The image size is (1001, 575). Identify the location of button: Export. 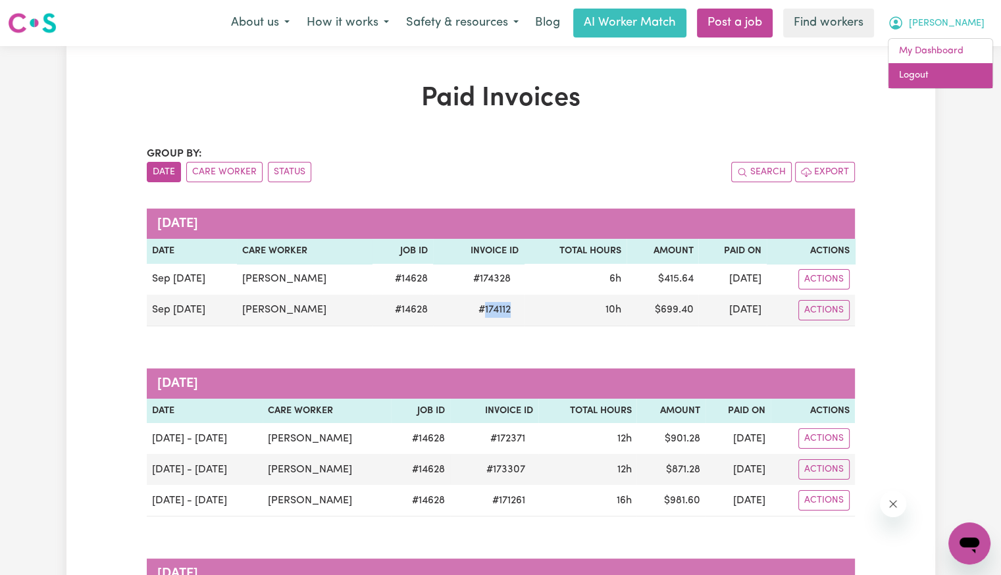
(824, 172).